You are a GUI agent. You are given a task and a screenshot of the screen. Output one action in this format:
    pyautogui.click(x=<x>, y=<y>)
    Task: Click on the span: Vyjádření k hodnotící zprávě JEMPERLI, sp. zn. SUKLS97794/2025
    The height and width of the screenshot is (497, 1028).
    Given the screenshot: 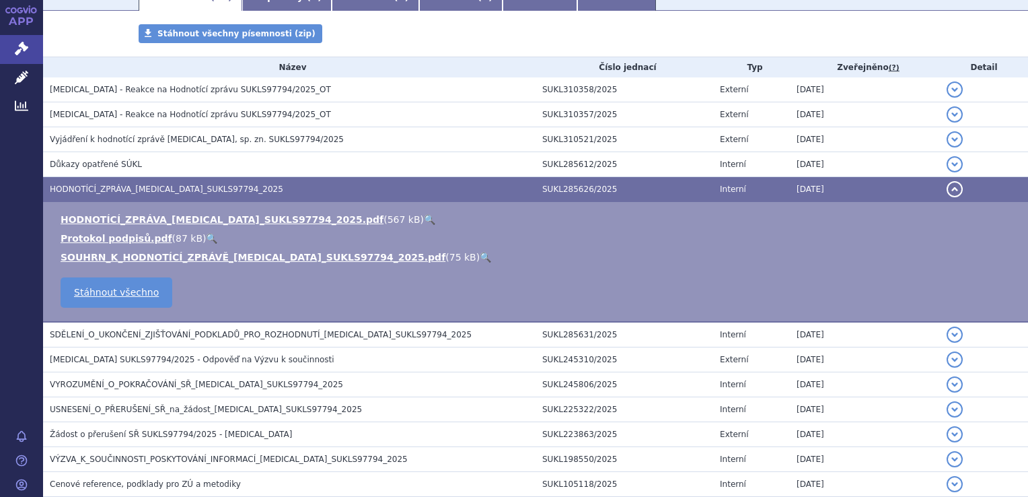 What is the action you would take?
    pyautogui.click(x=197, y=139)
    